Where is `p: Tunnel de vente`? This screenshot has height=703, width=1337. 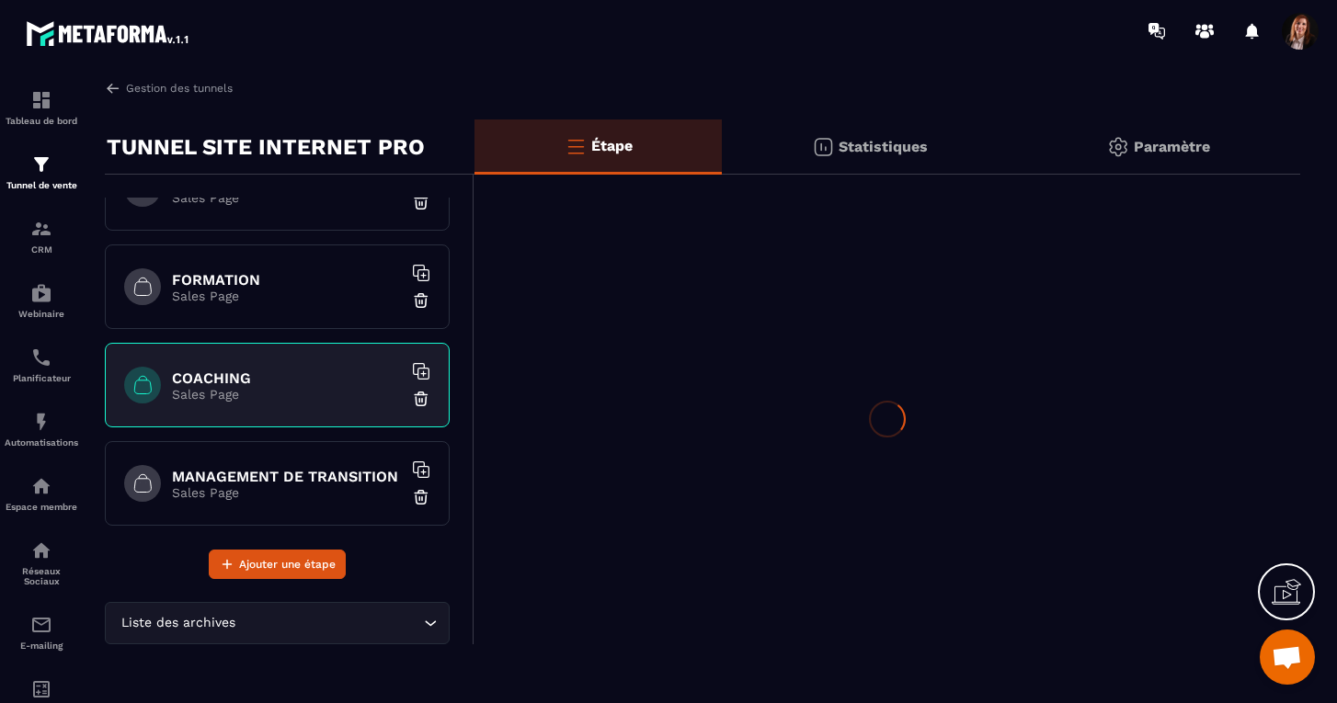
p: Tunnel de vente is located at coordinates (41, 185).